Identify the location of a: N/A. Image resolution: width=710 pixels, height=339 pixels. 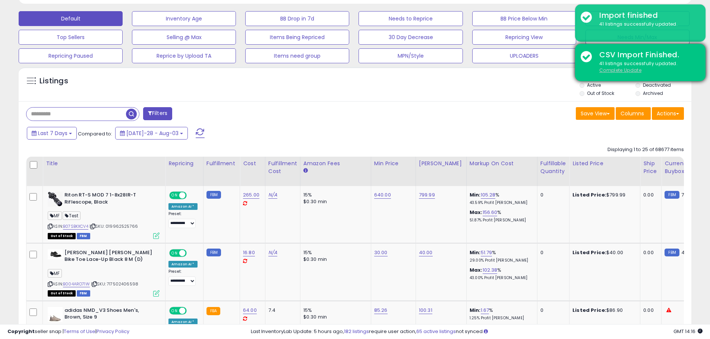
(273, 195).